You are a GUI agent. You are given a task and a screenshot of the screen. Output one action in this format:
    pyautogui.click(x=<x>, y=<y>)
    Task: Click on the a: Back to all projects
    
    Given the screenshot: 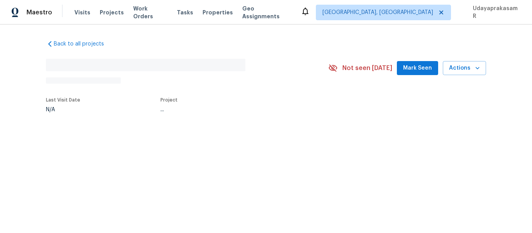 What is the action you would take?
    pyautogui.click(x=83, y=44)
    